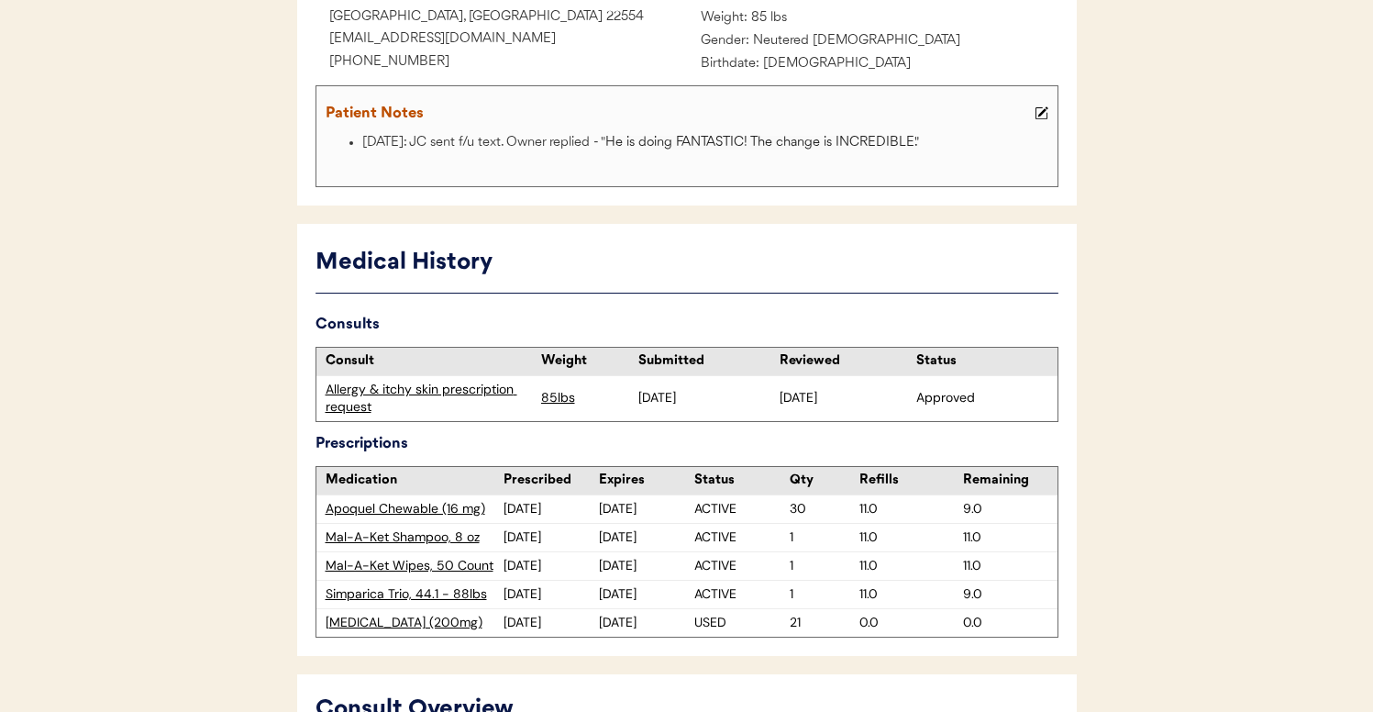 This screenshot has height=712, width=1373. I want to click on div: Prescribed, so click(551, 481).